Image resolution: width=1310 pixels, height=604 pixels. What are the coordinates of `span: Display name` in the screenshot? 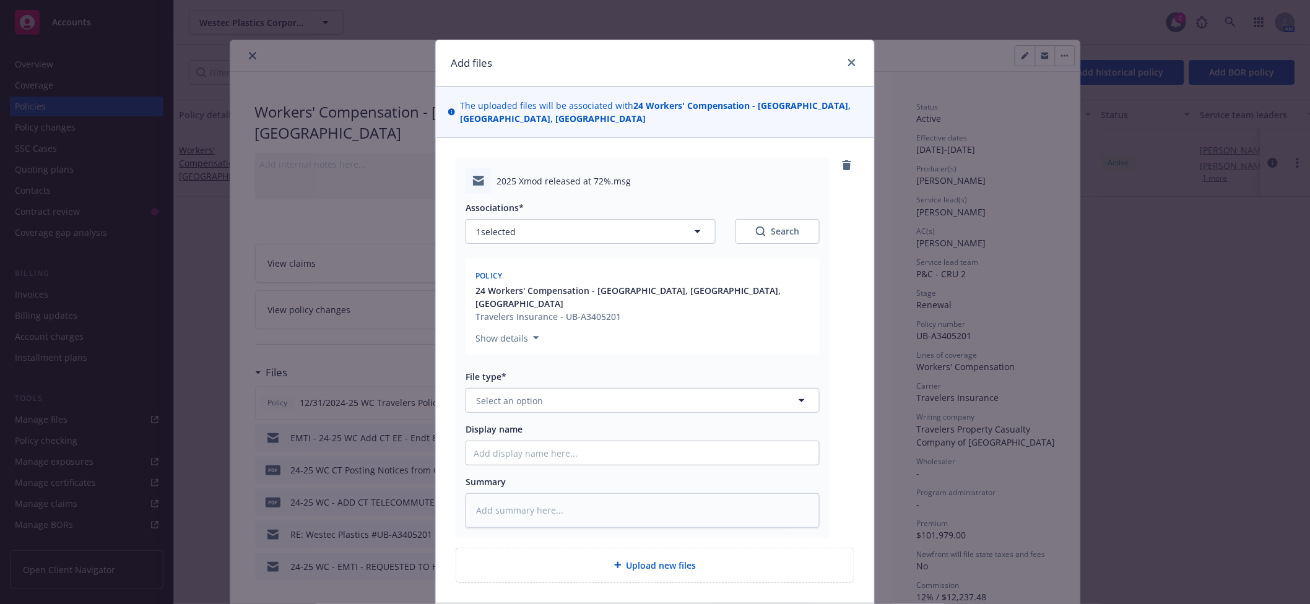 It's located at (494, 429).